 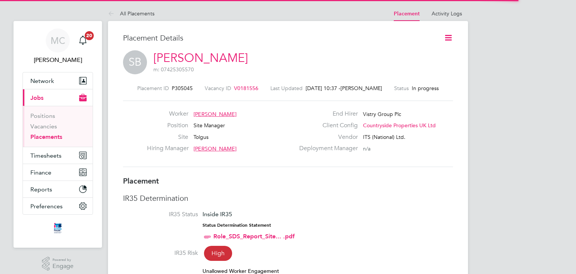 I want to click on span: 20, so click(x=89, y=36).